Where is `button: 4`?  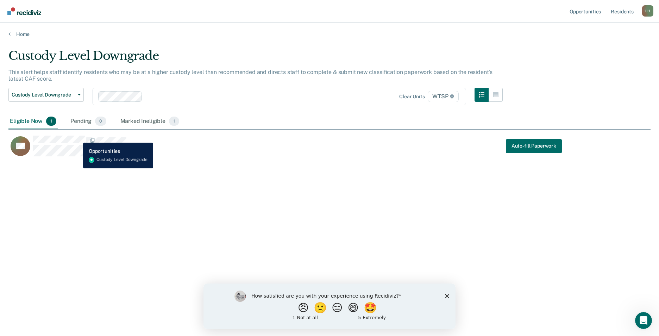
button: 4 is located at coordinates (150, 24).